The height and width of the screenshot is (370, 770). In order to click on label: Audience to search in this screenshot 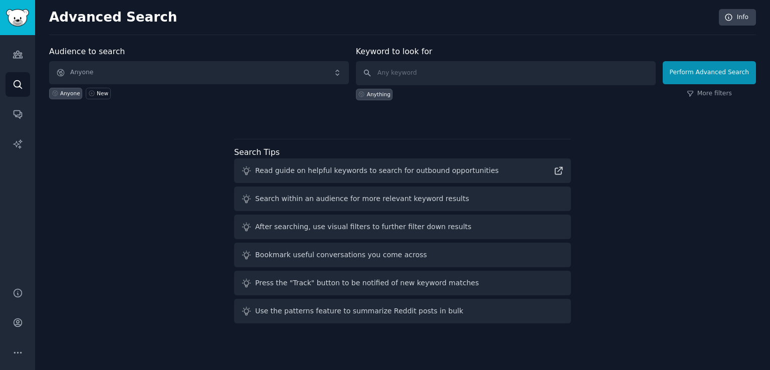, I will do `click(87, 51)`.